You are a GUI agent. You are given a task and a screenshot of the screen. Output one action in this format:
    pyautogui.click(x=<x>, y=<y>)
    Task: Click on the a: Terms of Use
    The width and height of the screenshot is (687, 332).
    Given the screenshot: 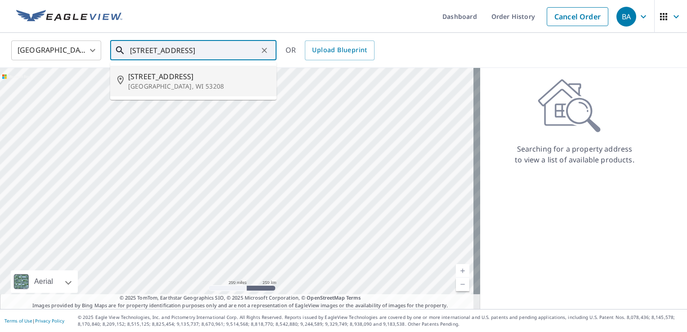 What is the action you would take?
    pyautogui.click(x=18, y=320)
    